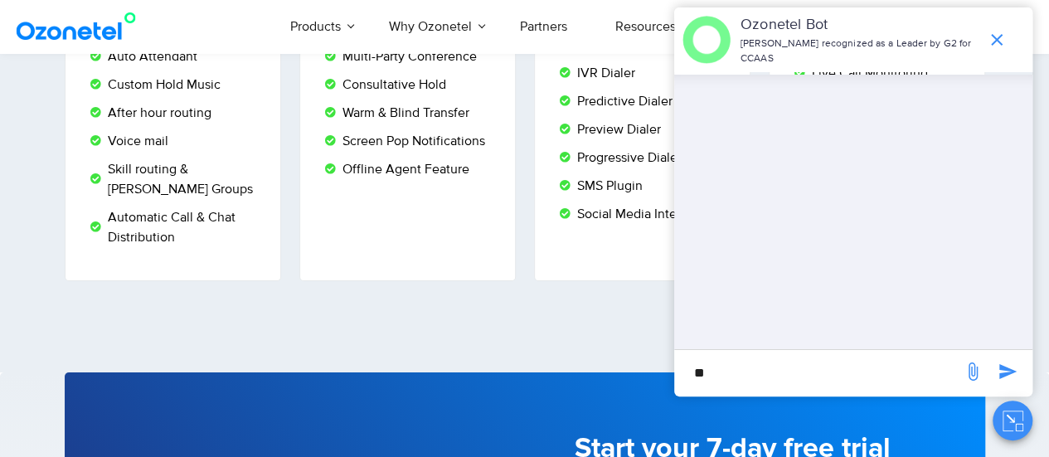 The image size is (1049, 457). I want to click on span: Predictive Dialer, so click(623, 101).